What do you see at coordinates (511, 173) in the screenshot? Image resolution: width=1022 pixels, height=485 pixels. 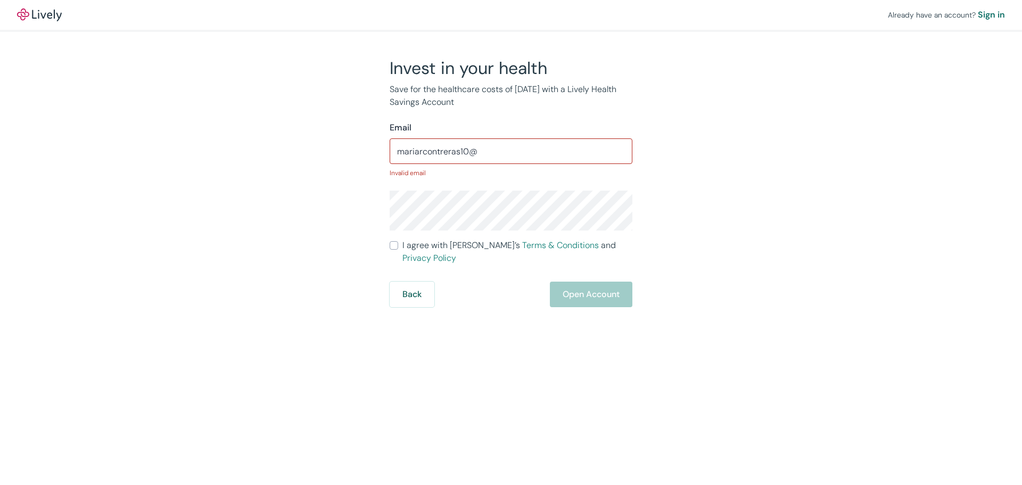 I see `p: Invalid email` at bounding box center [511, 173].